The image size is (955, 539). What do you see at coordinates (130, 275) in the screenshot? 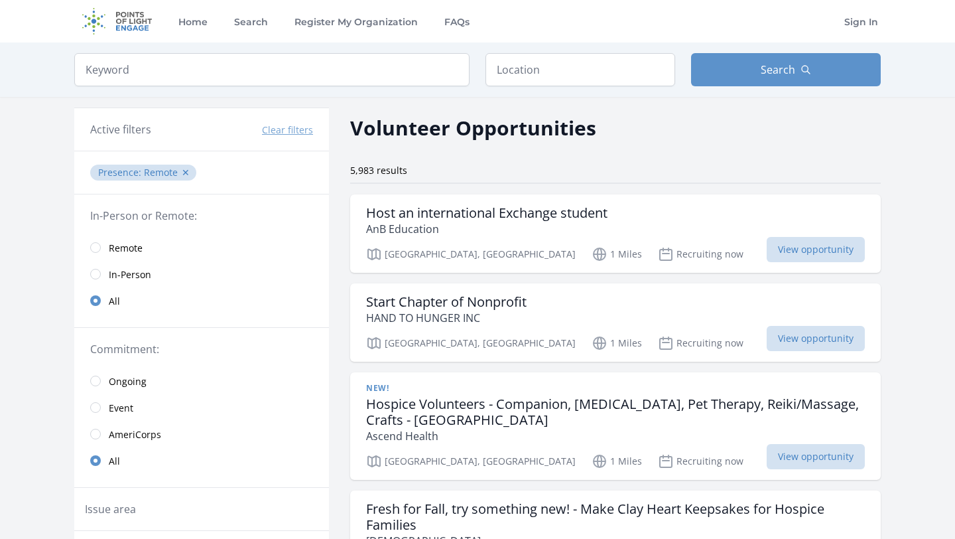
I see `span: In-Person` at bounding box center [130, 275].